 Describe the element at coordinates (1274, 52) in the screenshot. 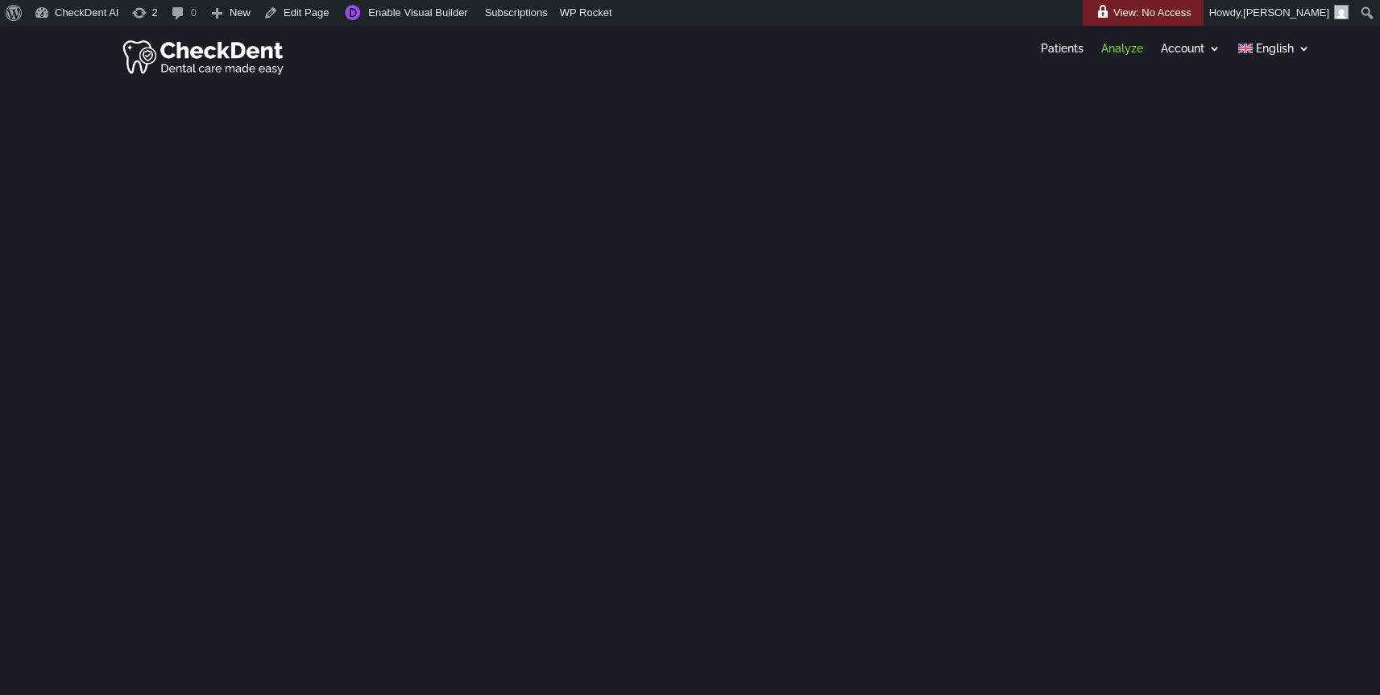

I see `a: English` at that location.